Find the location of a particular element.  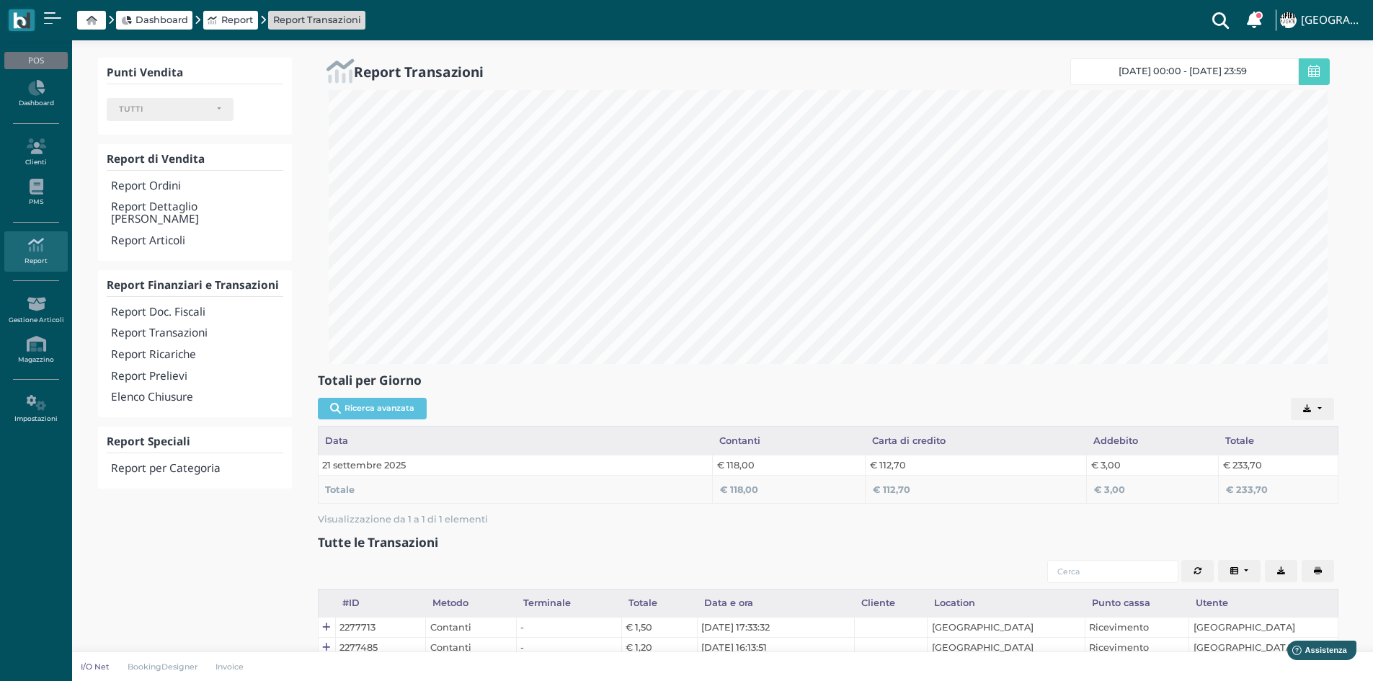

div: Cliente is located at coordinates (890, 603).